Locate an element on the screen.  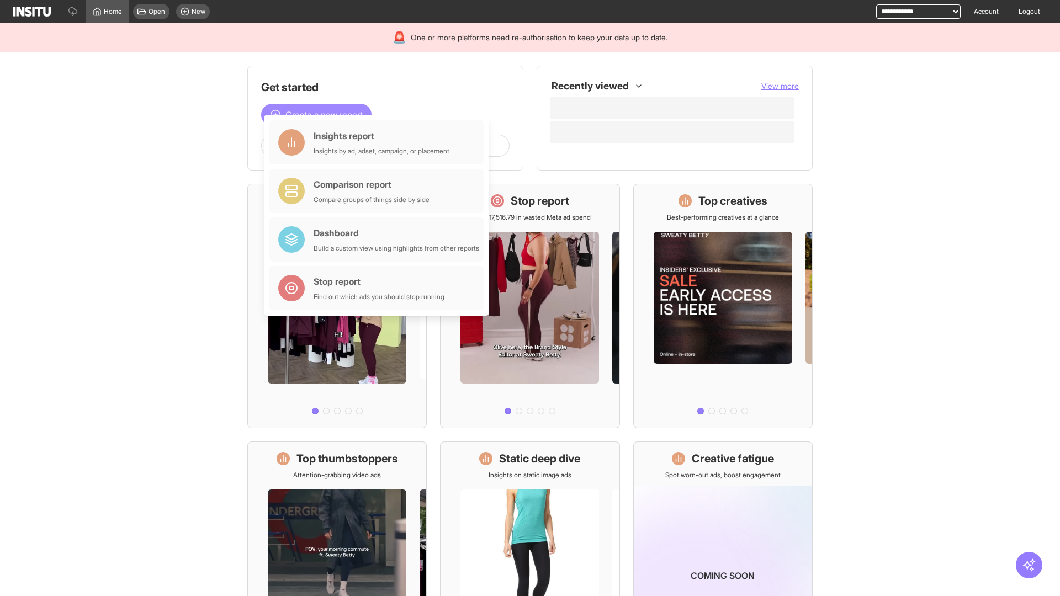
div: Build a custom view using highlights from other reports is located at coordinates (396, 248).